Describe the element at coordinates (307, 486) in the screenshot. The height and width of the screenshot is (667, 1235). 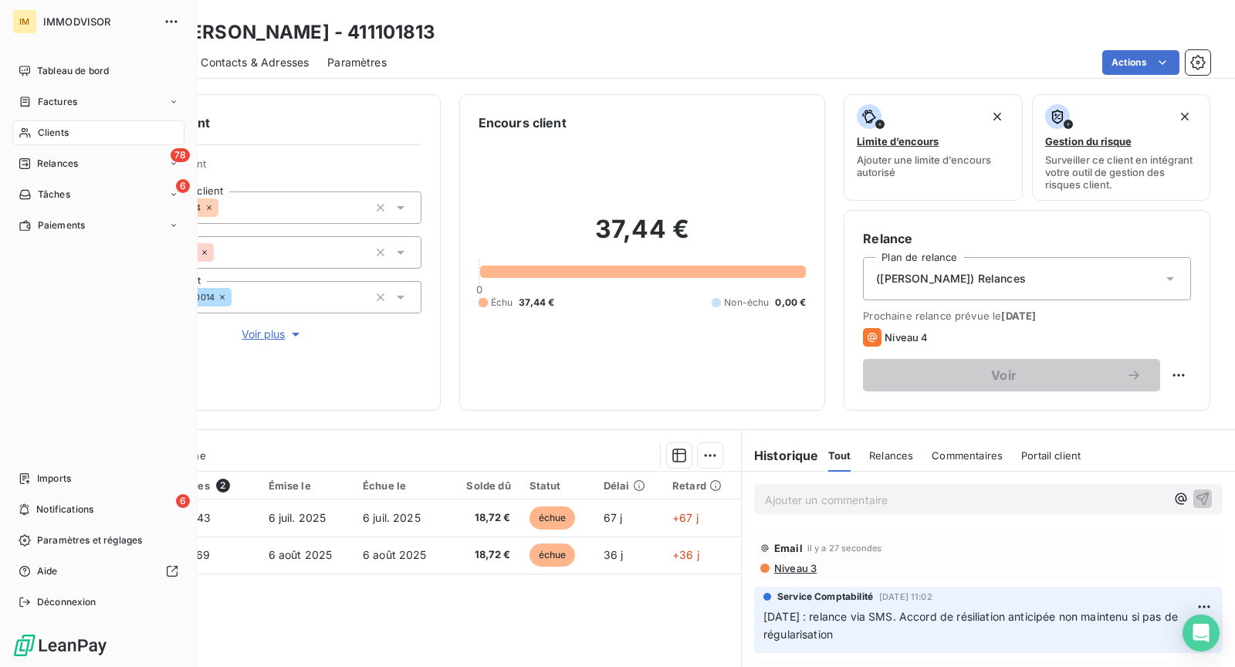
I see `div: Émise le` at that location.